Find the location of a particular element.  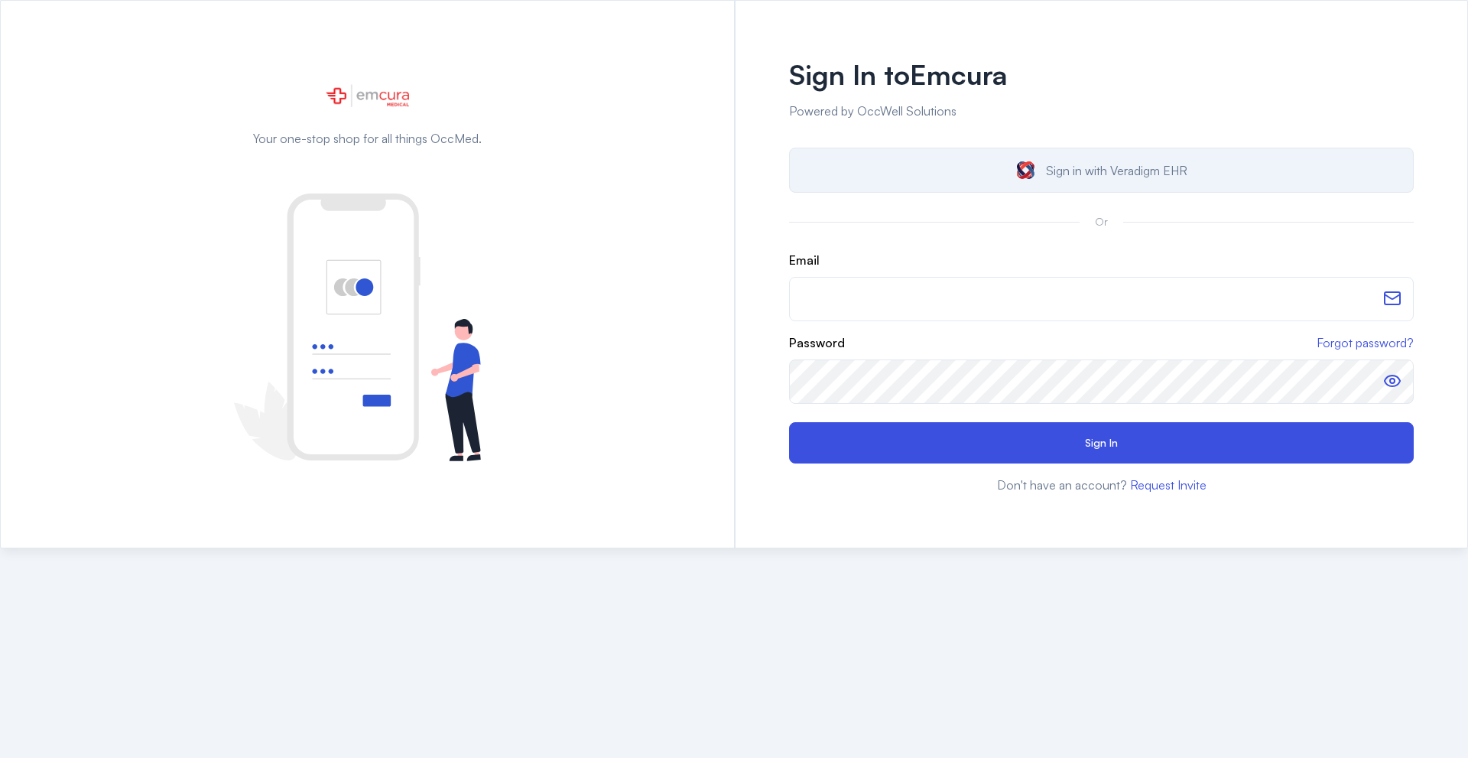

h1: Sign In to Emcura is located at coordinates (1101, 75).